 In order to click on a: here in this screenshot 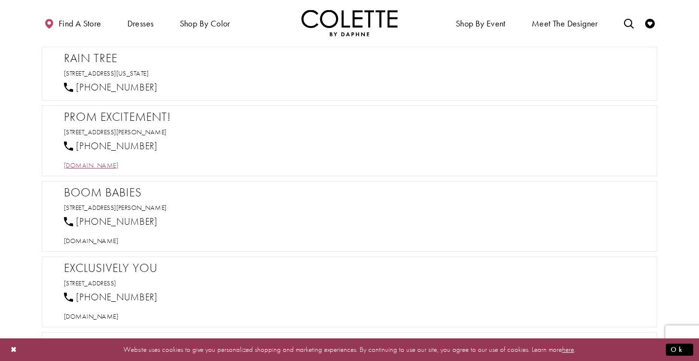, I will do `click(568, 349)`.